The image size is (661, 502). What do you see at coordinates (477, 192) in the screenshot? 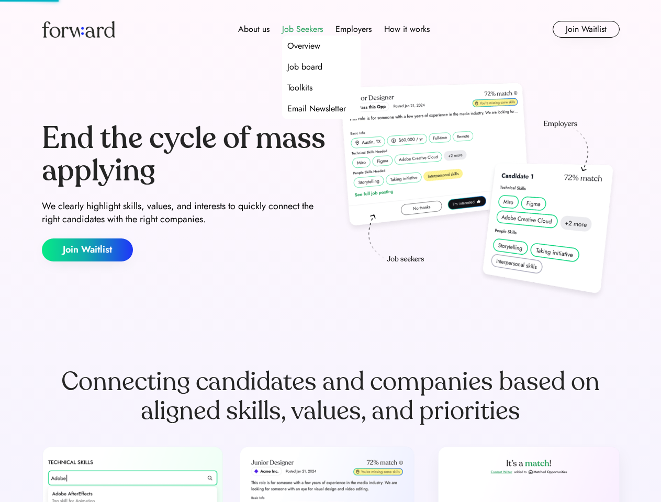
I see `img: hero-image.png` at bounding box center [477, 192].